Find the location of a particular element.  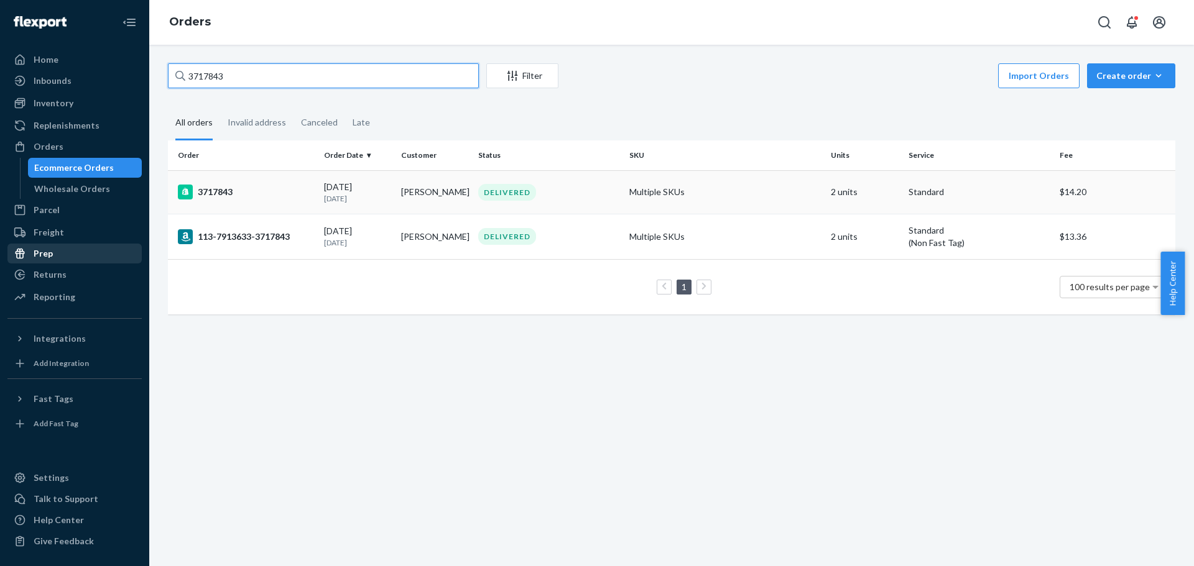

a: Settings is located at coordinates (75, 478).